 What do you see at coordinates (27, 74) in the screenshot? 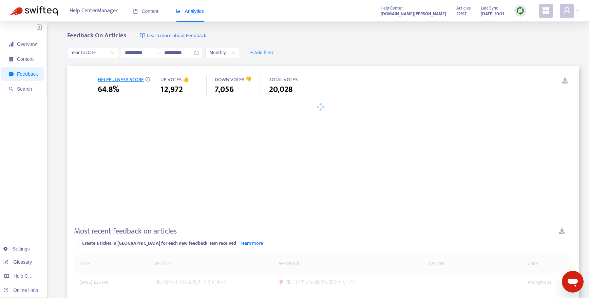
I see `span: Feedback` at bounding box center [27, 74].